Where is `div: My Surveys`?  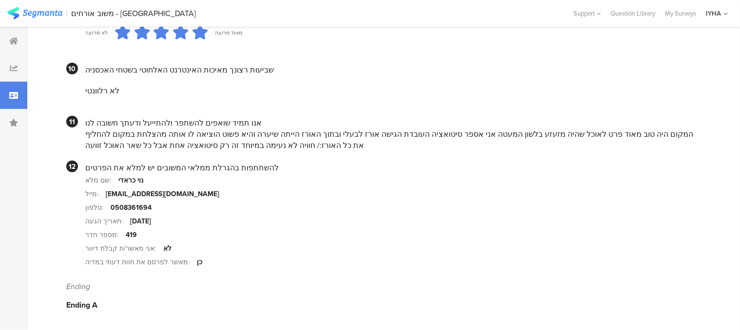
div: My Surveys is located at coordinates (680, 13).